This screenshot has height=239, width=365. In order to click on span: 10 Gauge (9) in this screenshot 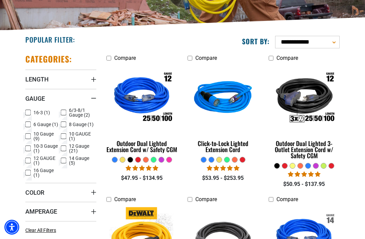, I will do `click(46, 136)`.